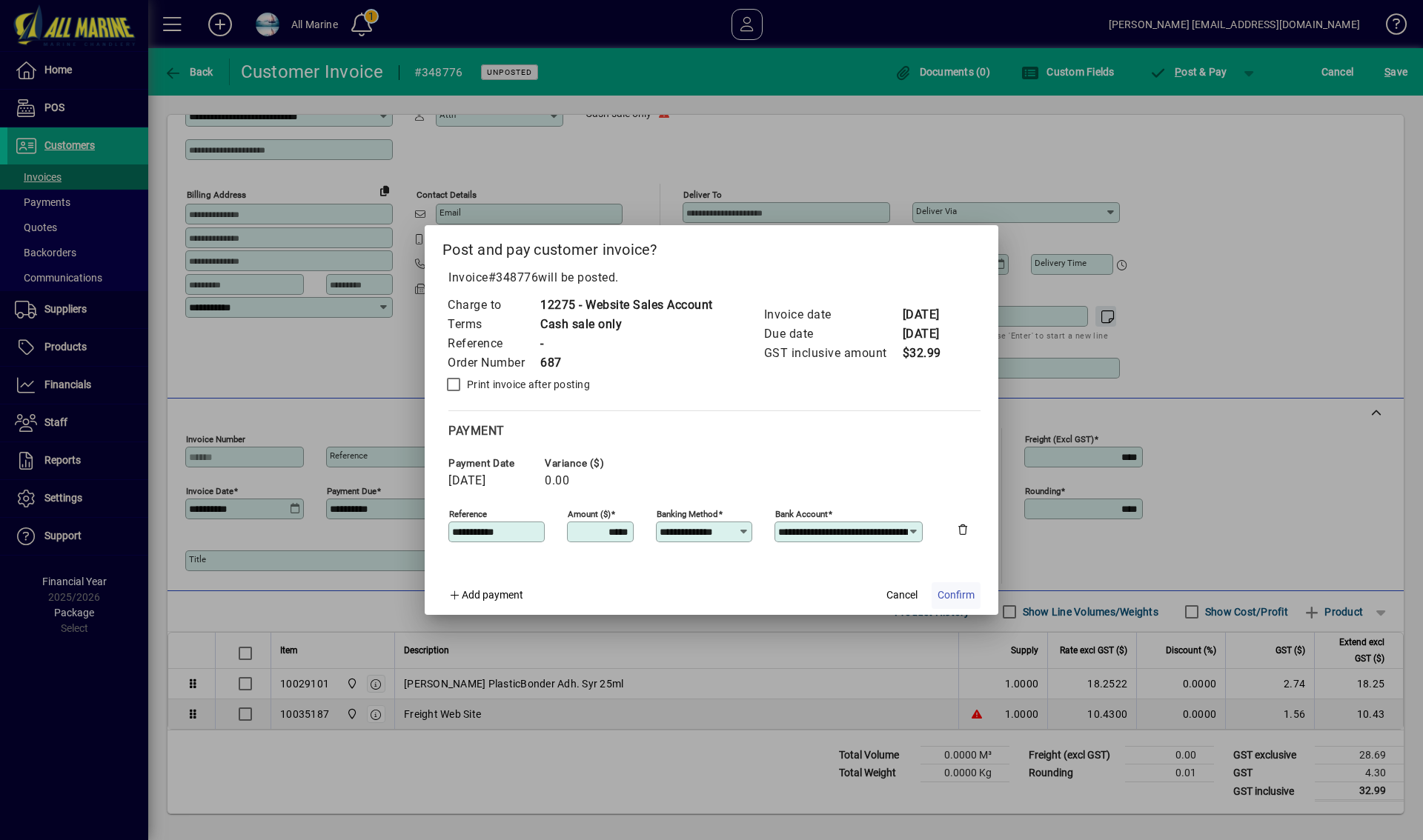  Describe the element at coordinates (801, 514) in the screenshot. I see `mat-label: Bank Account` at that location.